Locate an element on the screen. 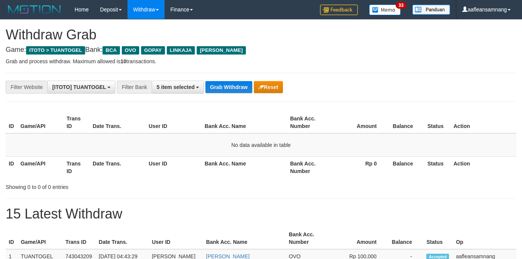  td: No data available in table is located at coordinates (261, 145).